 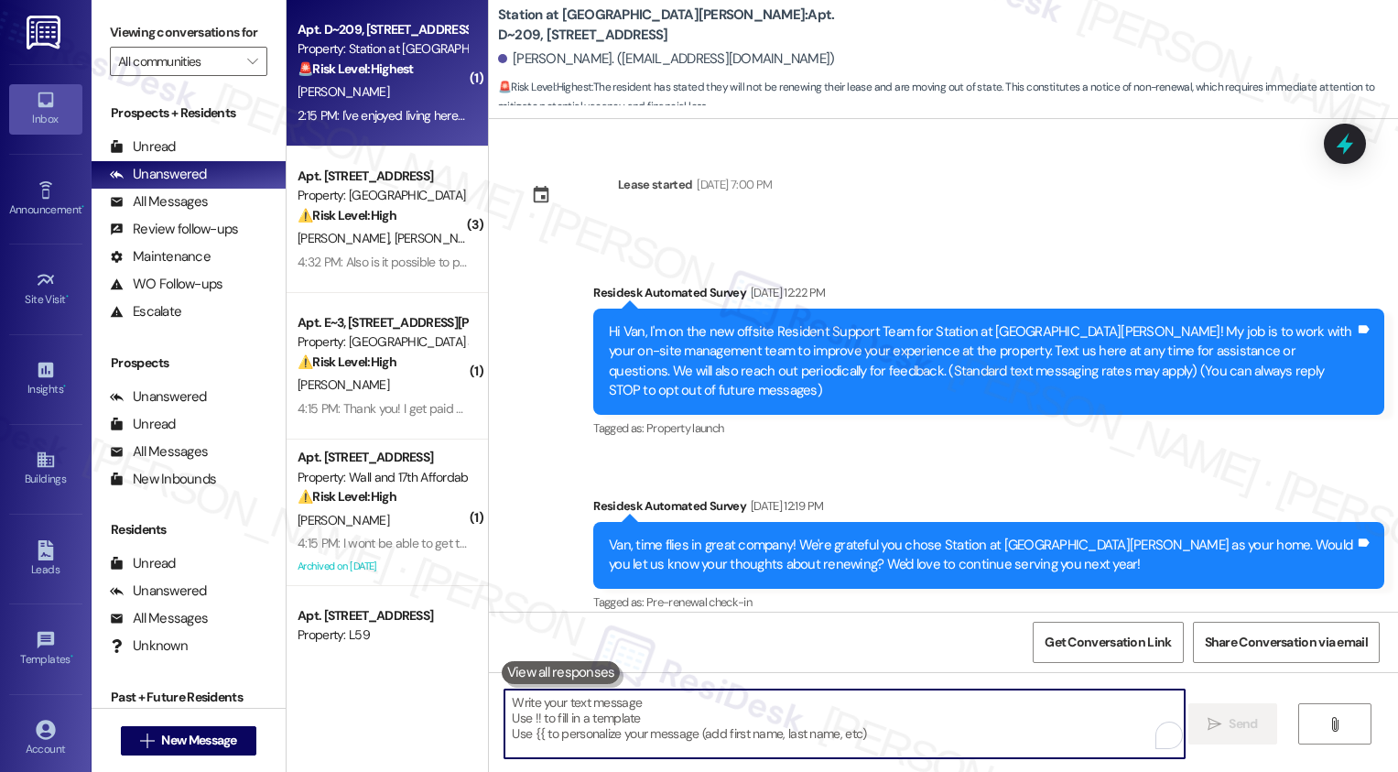 I want to click on div: Lease started, so click(x=655, y=184).